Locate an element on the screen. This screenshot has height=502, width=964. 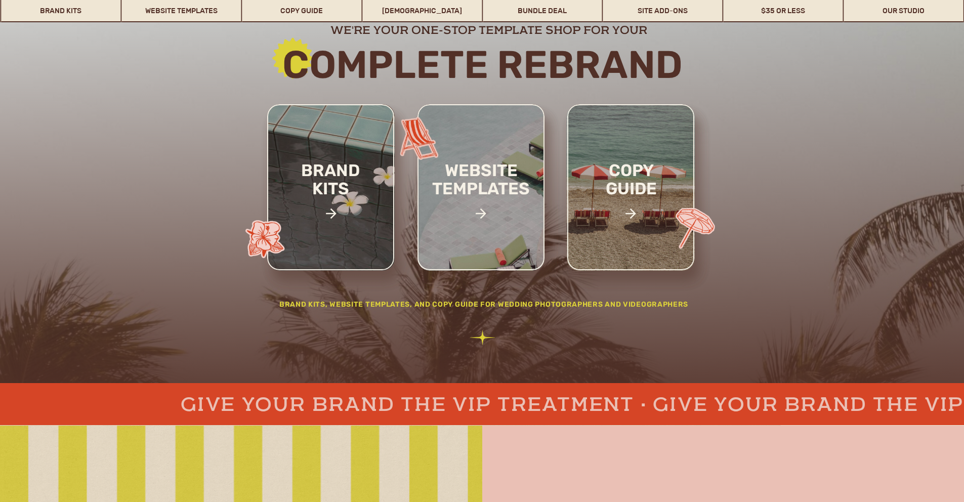
h2: copy guide is located at coordinates (631, 196).